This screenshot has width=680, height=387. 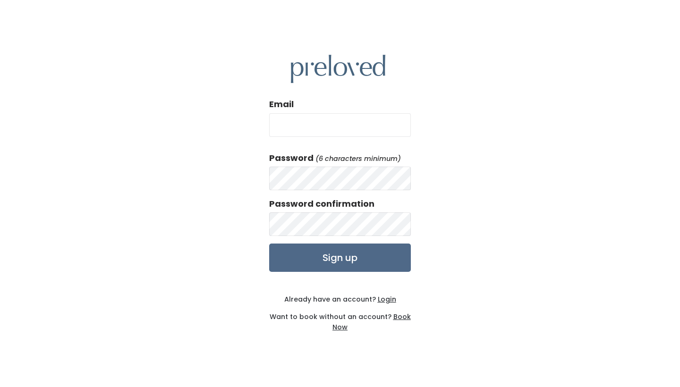 What do you see at coordinates (282, 104) in the screenshot?
I see `label: Email` at bounding box center [282, 104].